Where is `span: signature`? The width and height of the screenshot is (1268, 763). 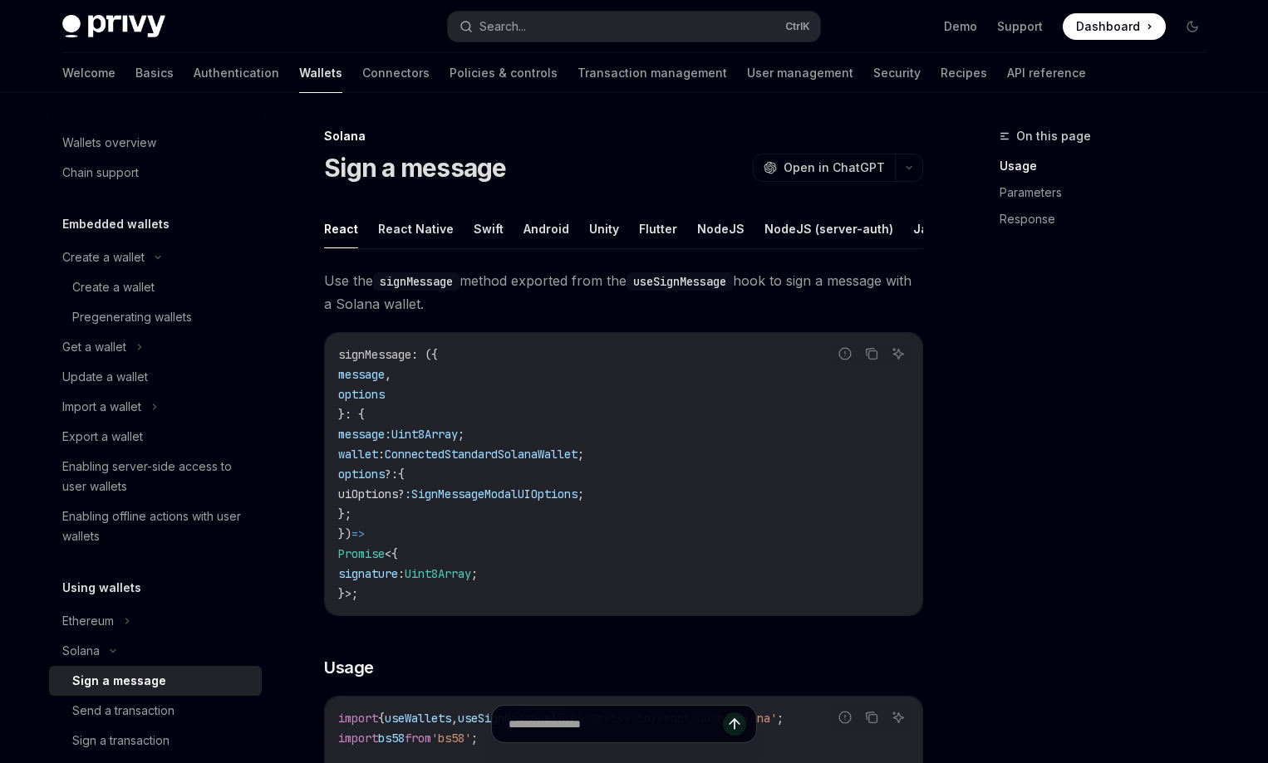
span: signature is located at coordinates (368, 574).